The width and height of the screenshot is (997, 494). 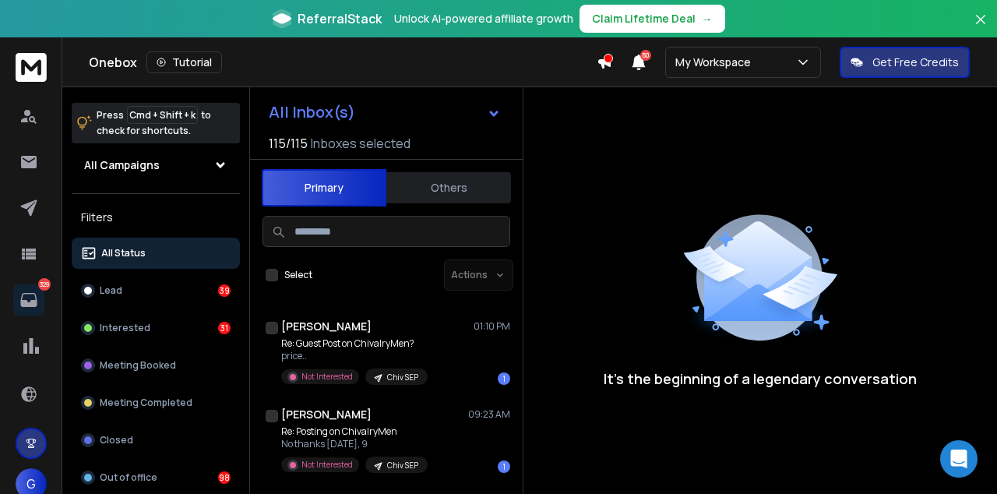 What do you see at coordinates (981, 28) in the screenshot?
I see `button: Close banner` at bounding box center [981, 28].